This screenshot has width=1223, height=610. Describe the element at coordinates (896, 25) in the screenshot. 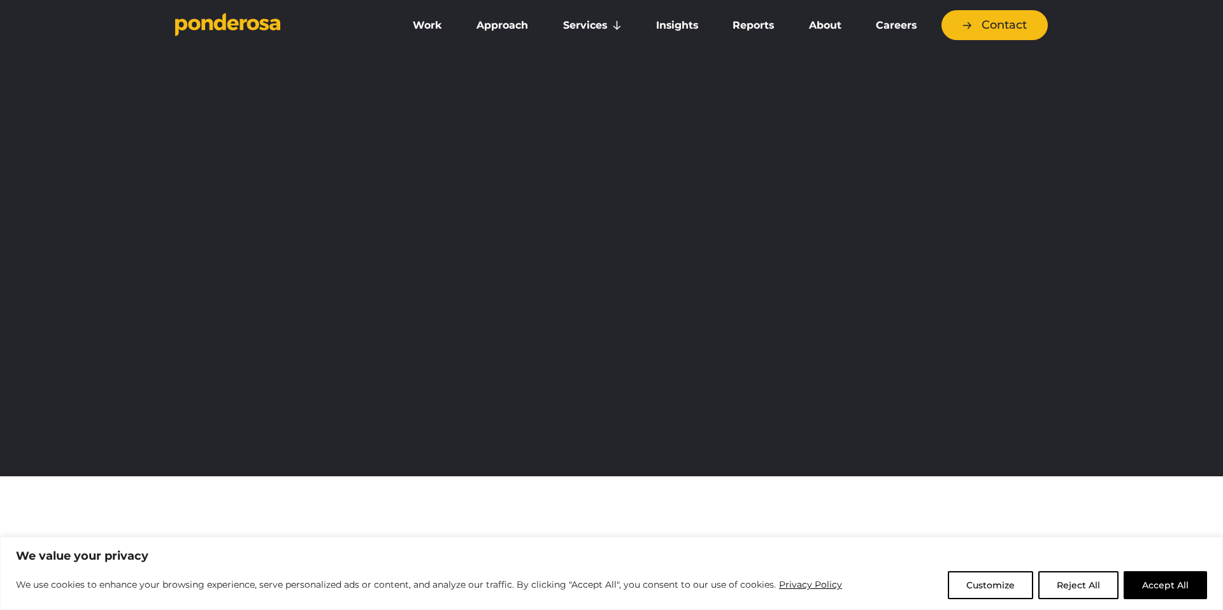

I see `a: Careers` at that location.